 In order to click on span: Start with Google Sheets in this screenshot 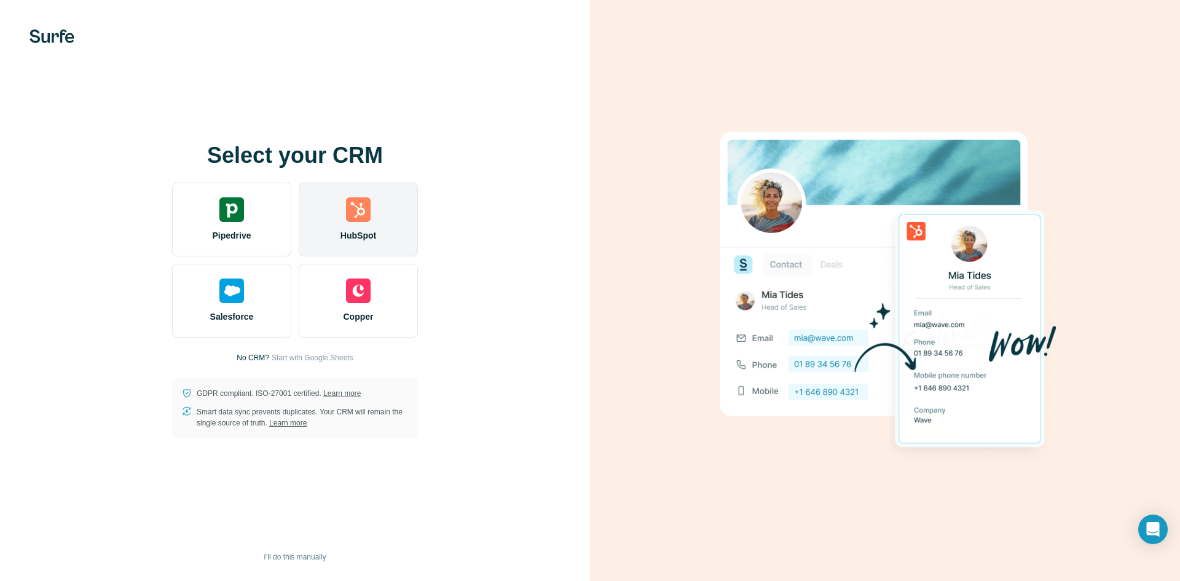, I will do `click(312, 358)`.